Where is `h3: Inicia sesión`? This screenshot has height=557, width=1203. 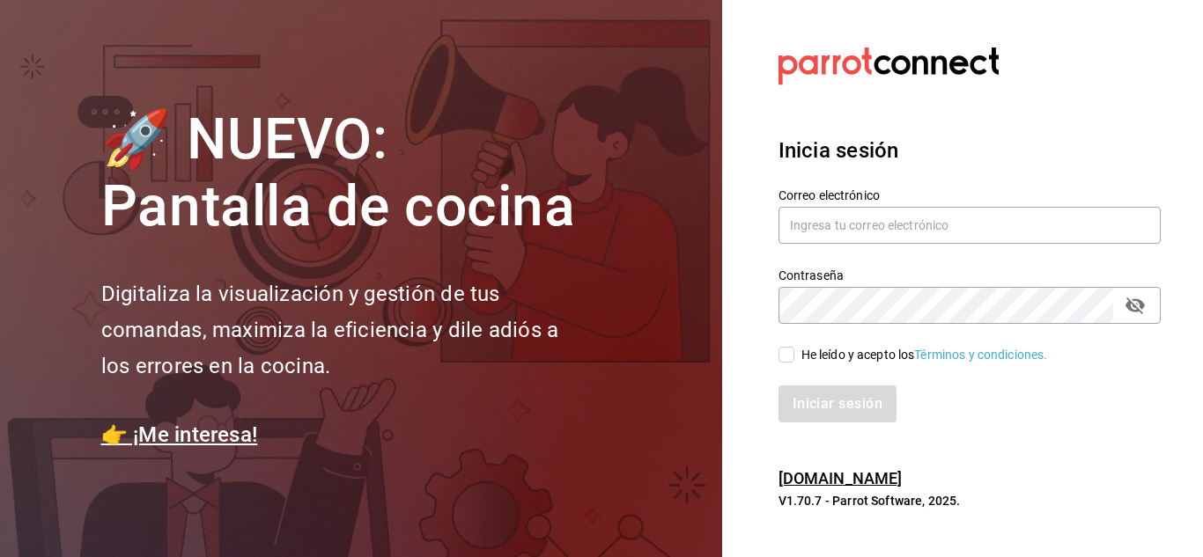 h3: Inicia sesión is located at coordinates (970, 151).